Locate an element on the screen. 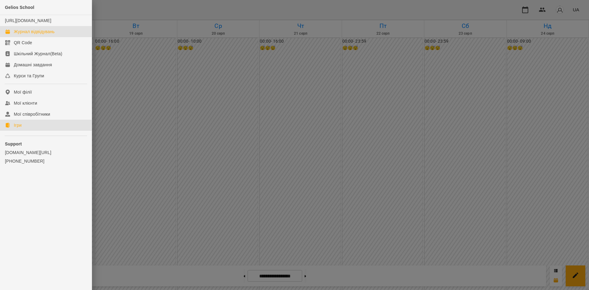 The image size is (589, 290). div: Мої клієнти is located at coordinates (25, 103).